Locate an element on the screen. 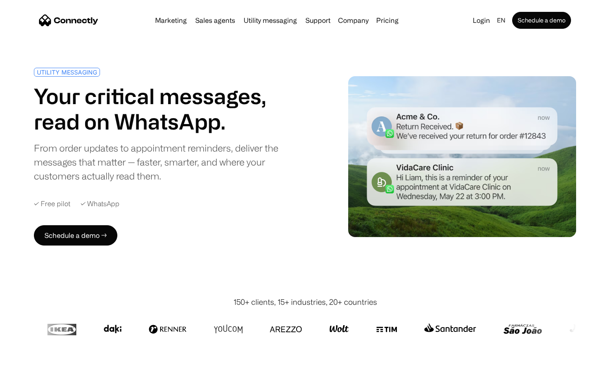 The width and height of the screenshot is (610, 381). a: Login is located at coordinates (481, 20).